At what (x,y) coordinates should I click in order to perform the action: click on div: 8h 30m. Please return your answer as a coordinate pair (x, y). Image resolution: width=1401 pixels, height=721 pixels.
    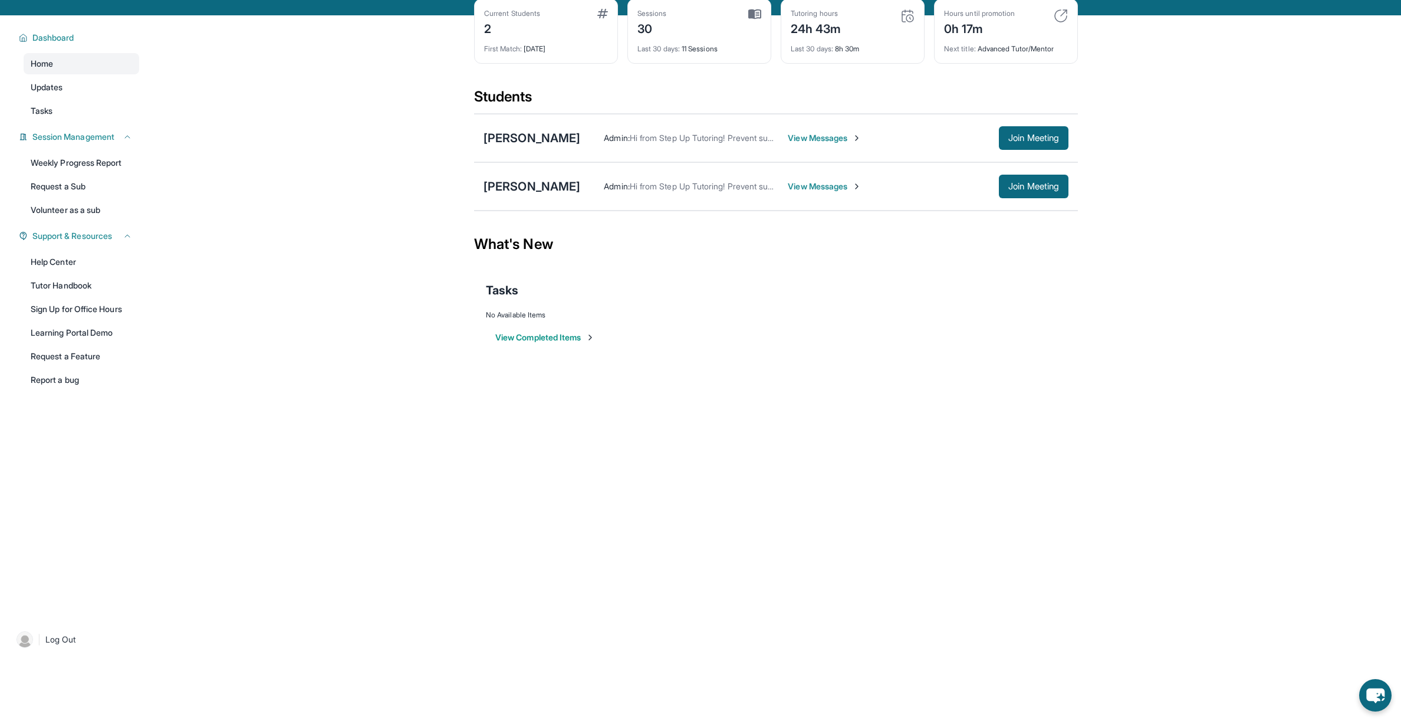
    Looking at the image, I should click on (853, 45).